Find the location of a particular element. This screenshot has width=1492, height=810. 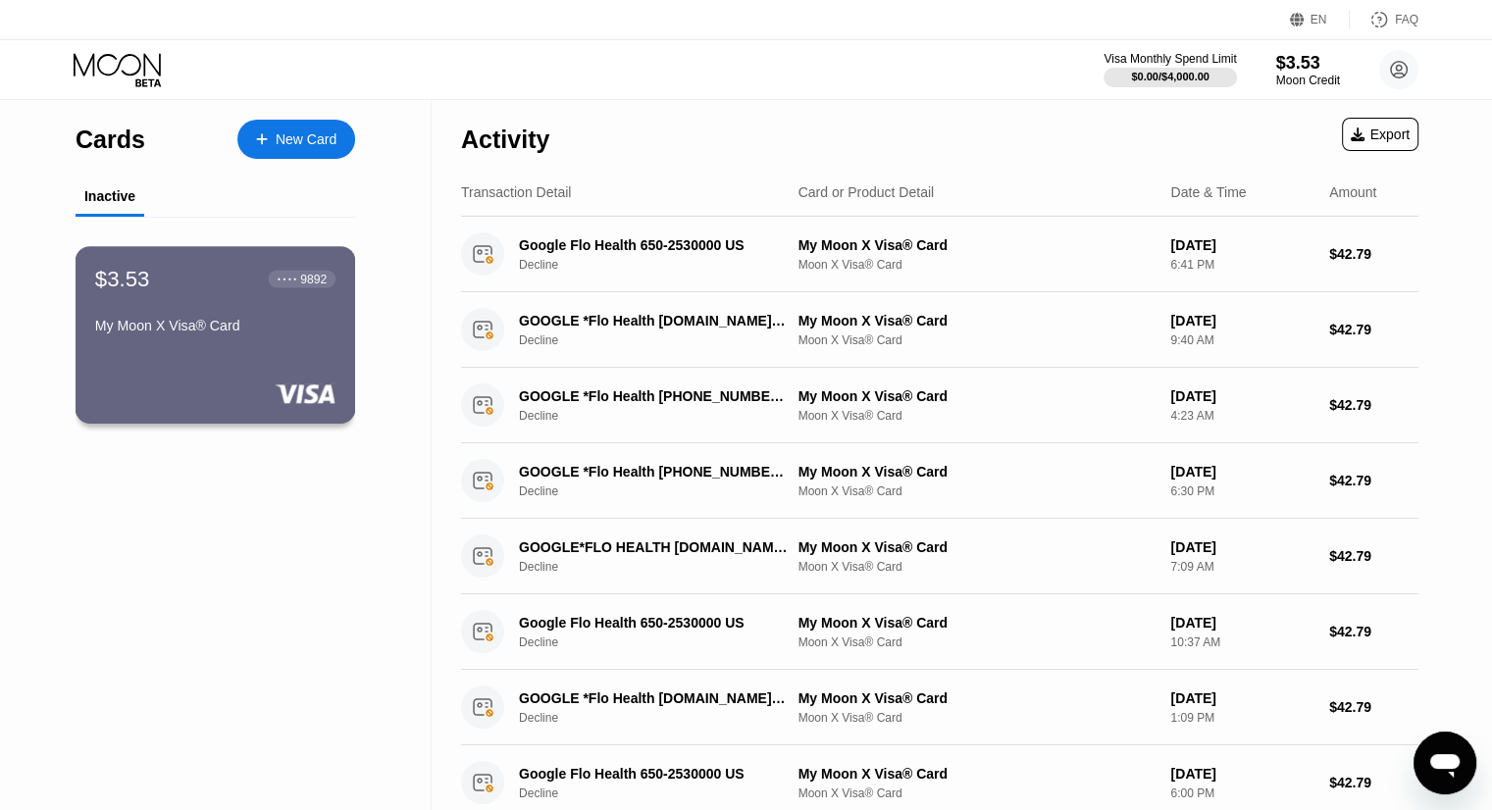

div: $3.53Moon Credit is located at coordinates (1308, 70).